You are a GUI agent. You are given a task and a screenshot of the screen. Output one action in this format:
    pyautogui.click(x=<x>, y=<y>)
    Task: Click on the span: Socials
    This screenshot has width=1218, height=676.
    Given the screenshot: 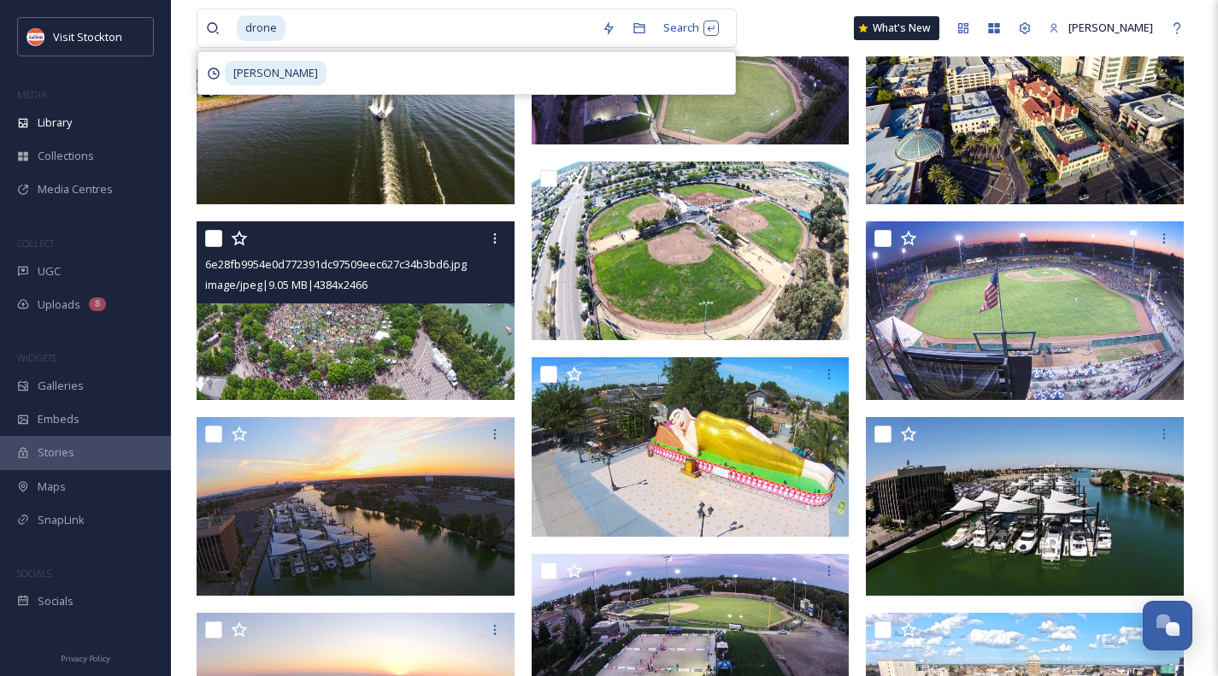 What is the action you would take?
    pyautogui.click(x=56, y=601)
    